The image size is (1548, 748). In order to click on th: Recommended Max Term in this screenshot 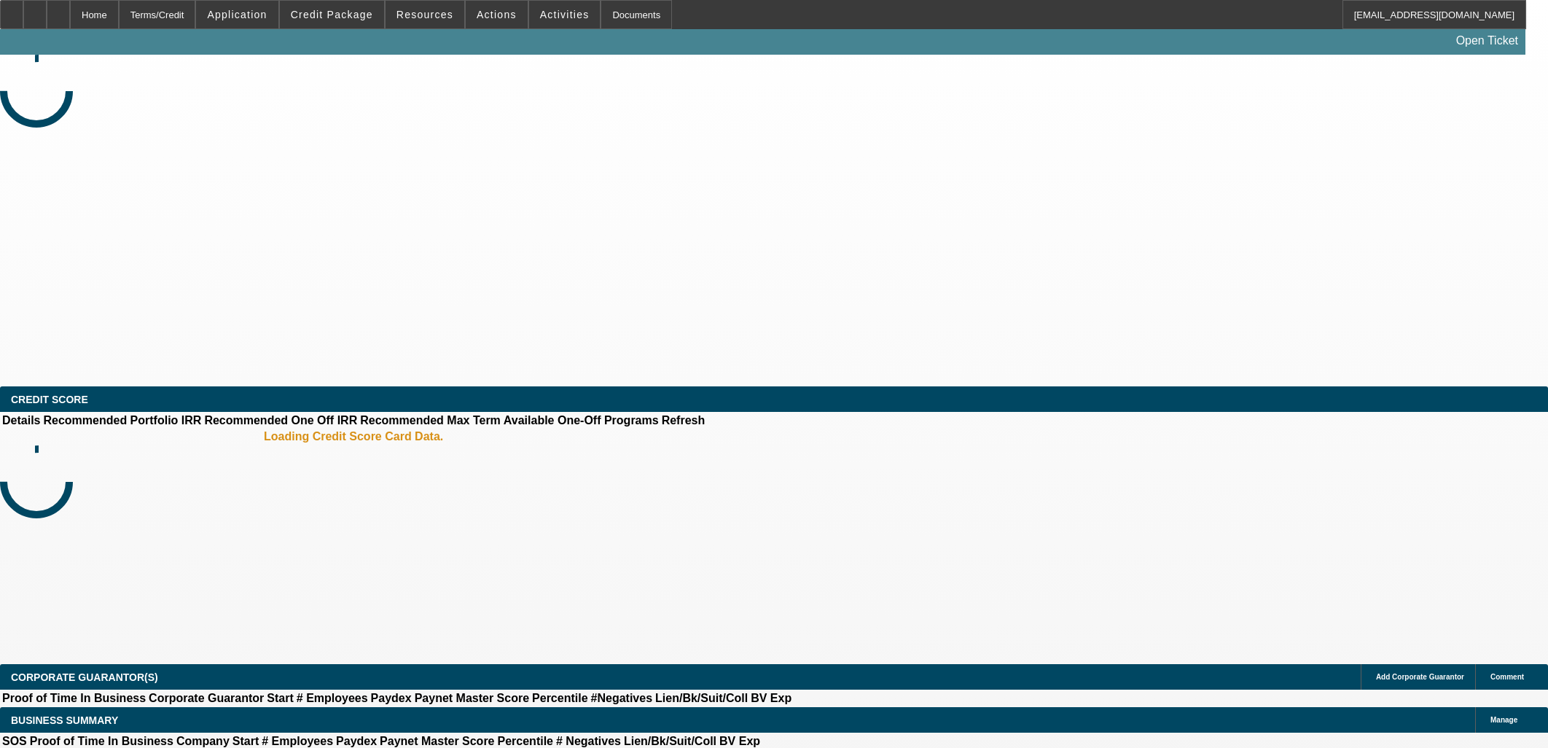, I will do `click(430, 421)`.